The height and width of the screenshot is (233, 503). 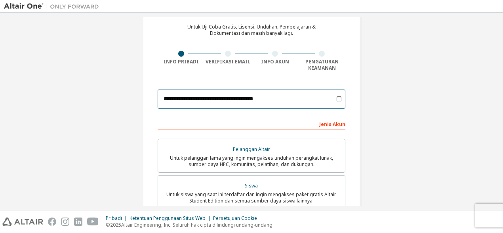 I want to click on img: Altair Satu, so click(x=53, y=6).